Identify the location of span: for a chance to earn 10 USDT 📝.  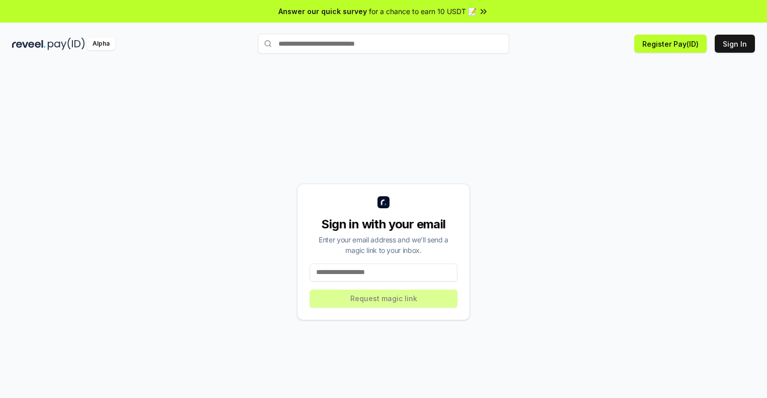
(423, 11).